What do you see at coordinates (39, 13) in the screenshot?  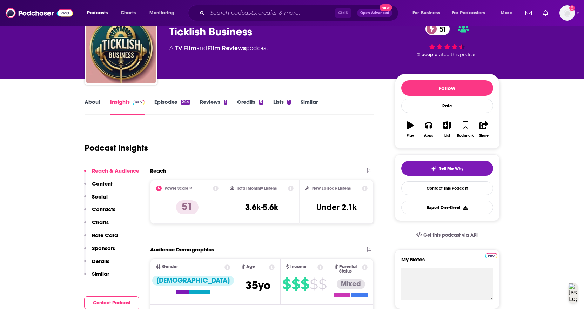 I see `a: Podchaser - Follow, Share and Rate Podcasts` at bounding box center [39, 13].